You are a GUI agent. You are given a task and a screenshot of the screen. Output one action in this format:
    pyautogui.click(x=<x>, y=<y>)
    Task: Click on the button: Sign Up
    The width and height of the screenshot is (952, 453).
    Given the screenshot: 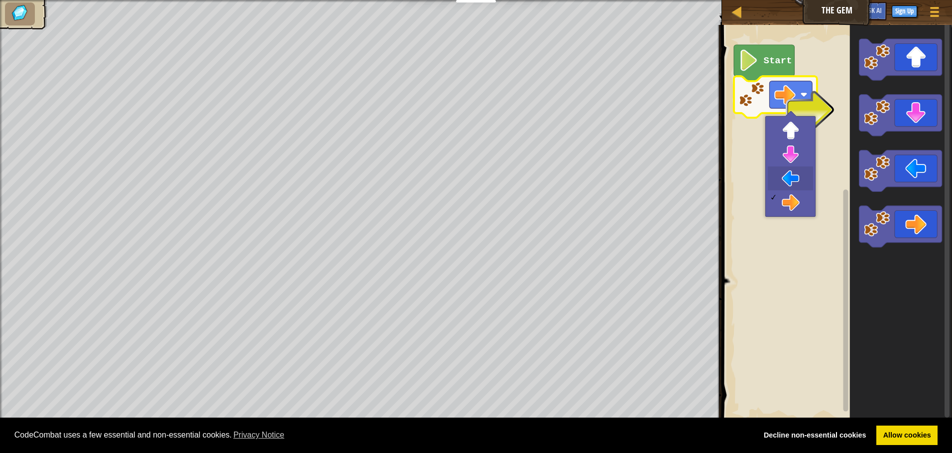 What is the action you would take?
    pyautogui.click(x=904, y=11)
    